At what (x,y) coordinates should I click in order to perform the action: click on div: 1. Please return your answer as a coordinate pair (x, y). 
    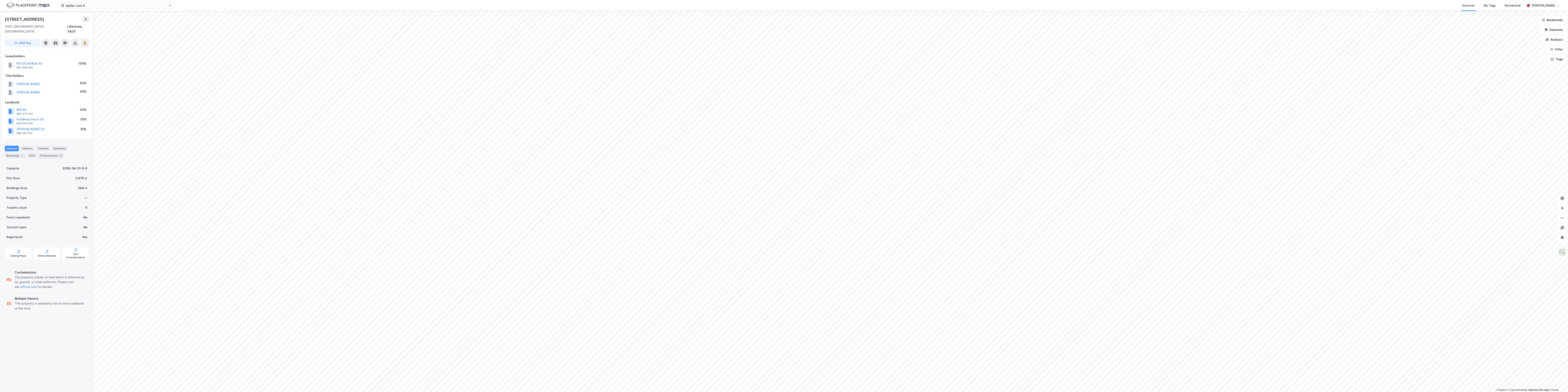
    Looking at the image, I should click on (22, 156).